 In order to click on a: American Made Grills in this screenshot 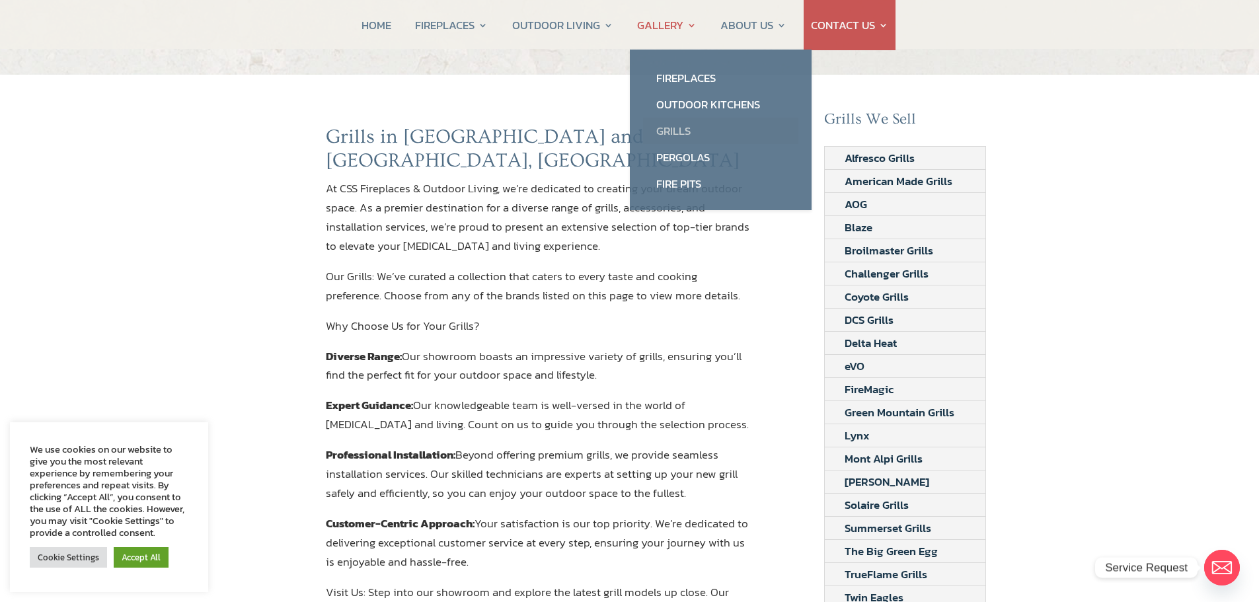, I will do `click(898, 181)`.